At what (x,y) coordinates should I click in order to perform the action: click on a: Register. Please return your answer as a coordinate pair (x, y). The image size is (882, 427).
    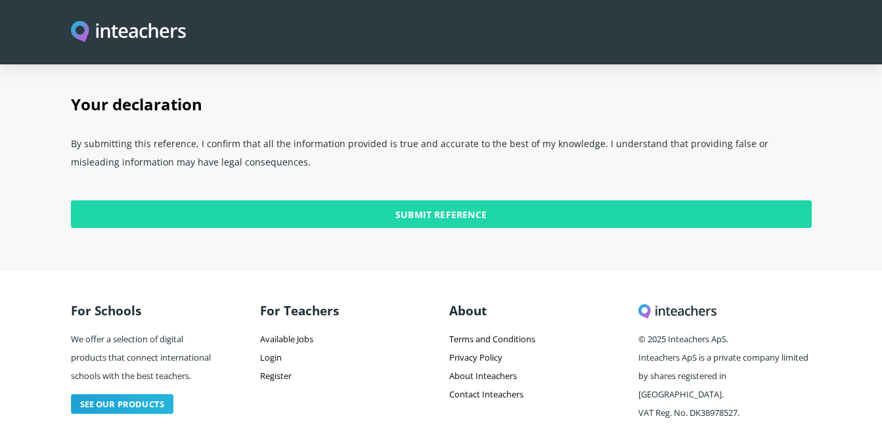
    Looking at the image, I should click on (276, 376).